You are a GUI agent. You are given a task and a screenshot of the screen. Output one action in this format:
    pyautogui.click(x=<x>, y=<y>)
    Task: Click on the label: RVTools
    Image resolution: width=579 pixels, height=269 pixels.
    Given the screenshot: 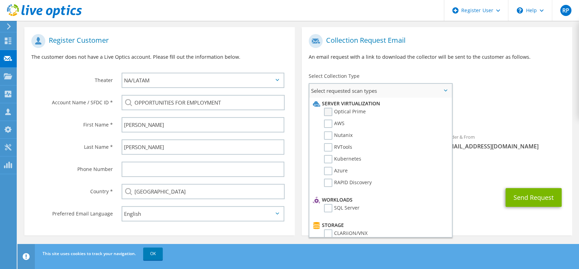 What is the action you would take?
    pyautogui.click(x=338, y=148)
    